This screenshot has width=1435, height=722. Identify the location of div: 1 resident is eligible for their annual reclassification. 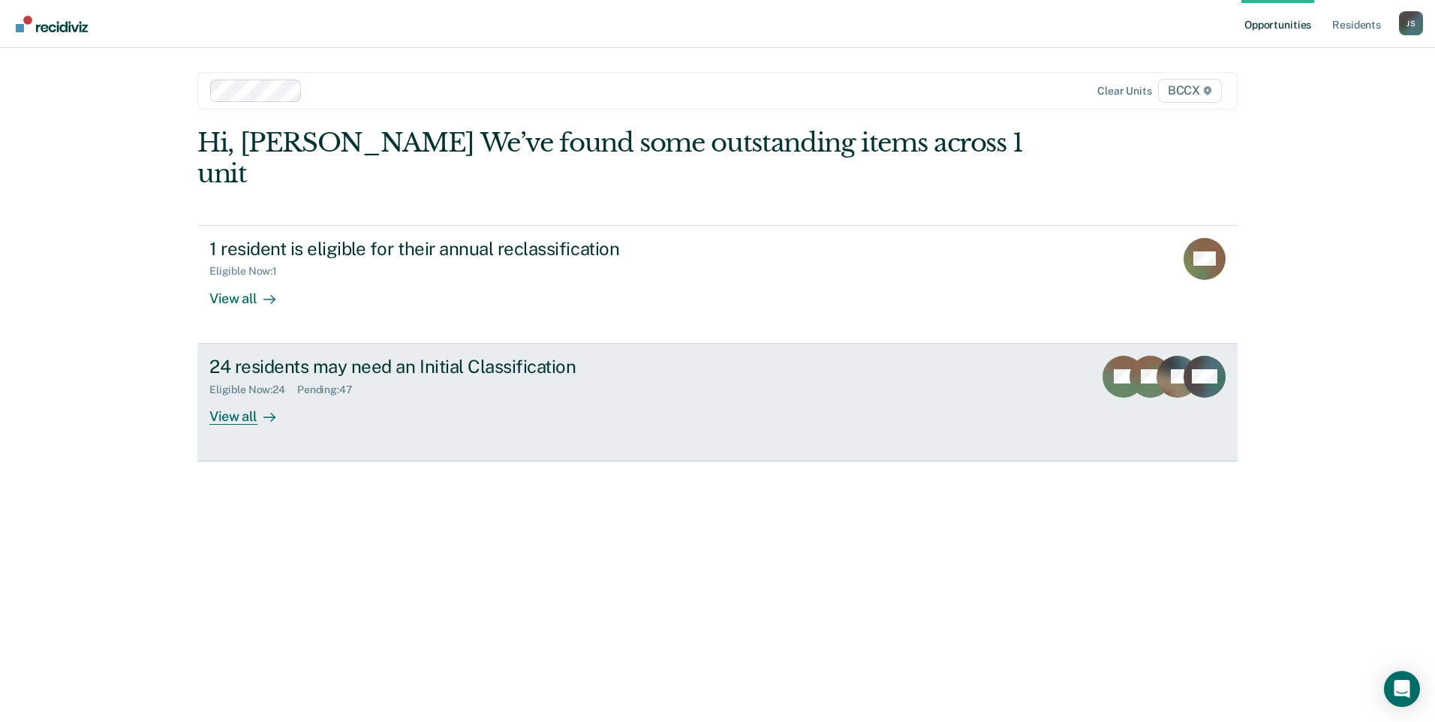
(473, 248).